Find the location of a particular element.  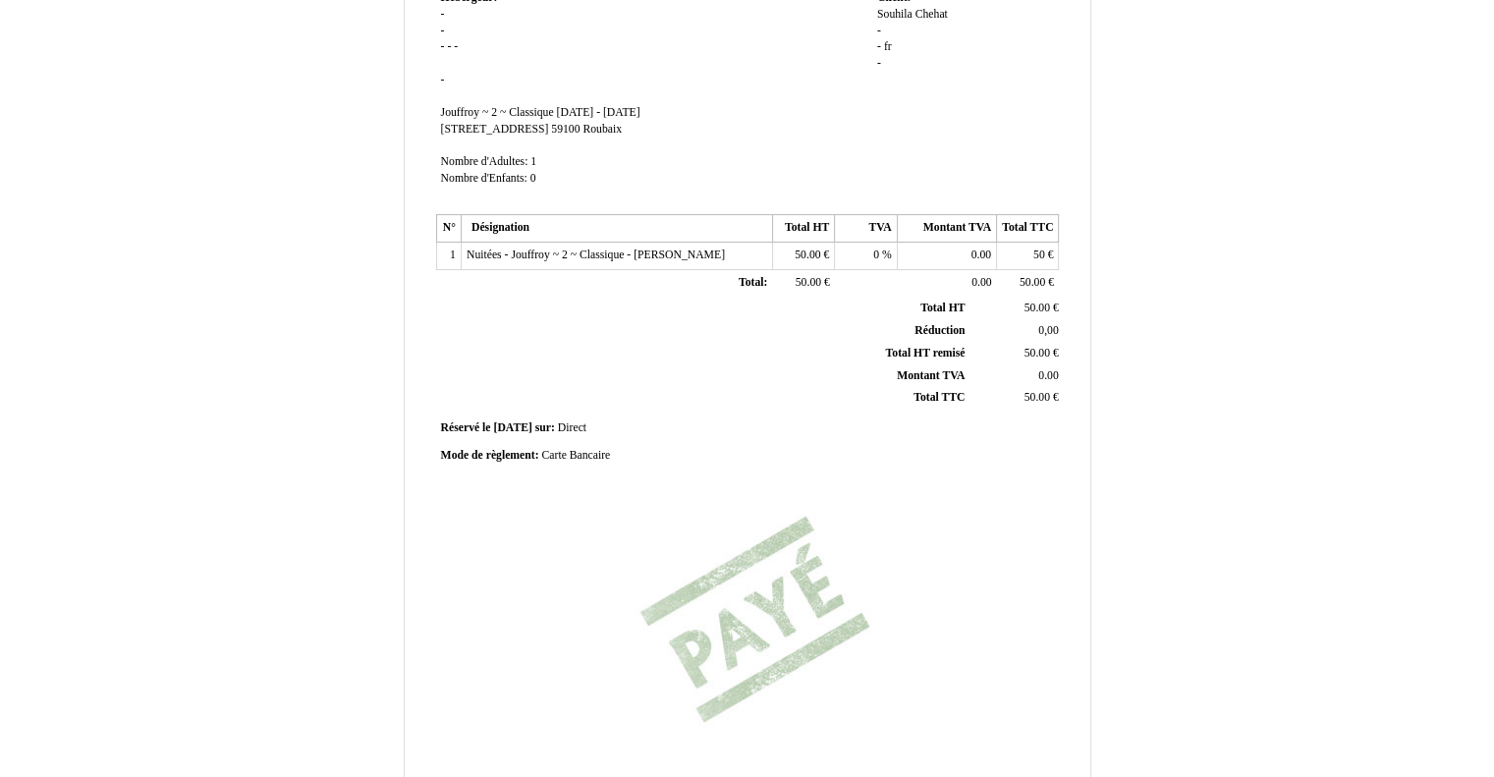

span: Jouffroy ~ 2 ~ Classique is located at coordinates (497, 112).